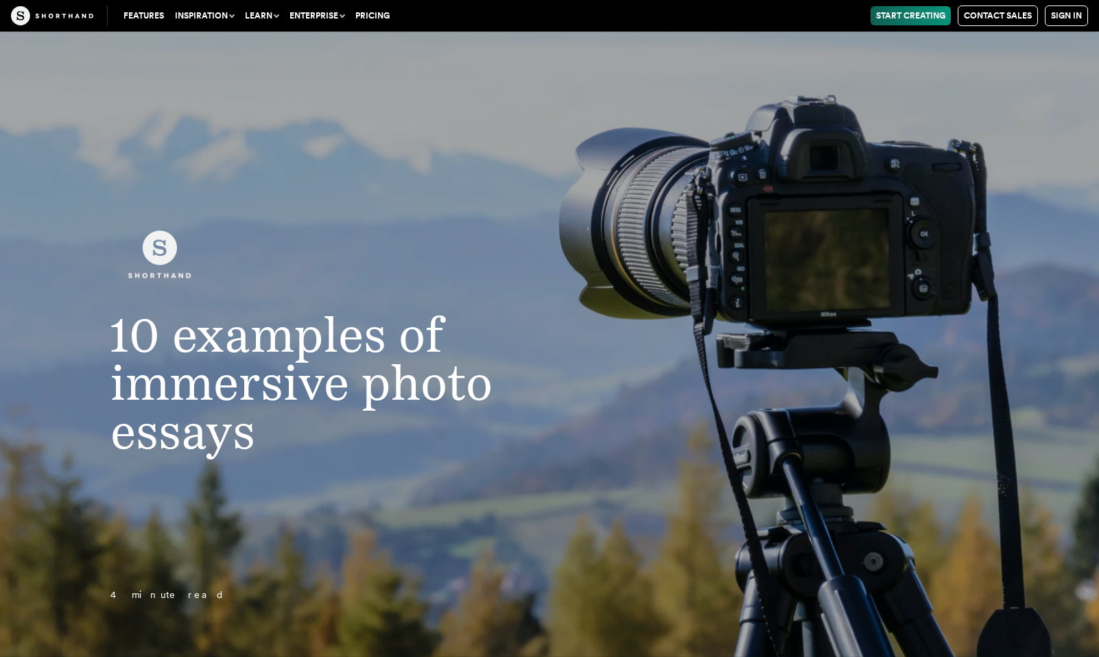 The width and height of the screenshot is (1099, 657). Describe the element at coordinates (261, 16) in the screenshot. I see `button: Learn` at that location.